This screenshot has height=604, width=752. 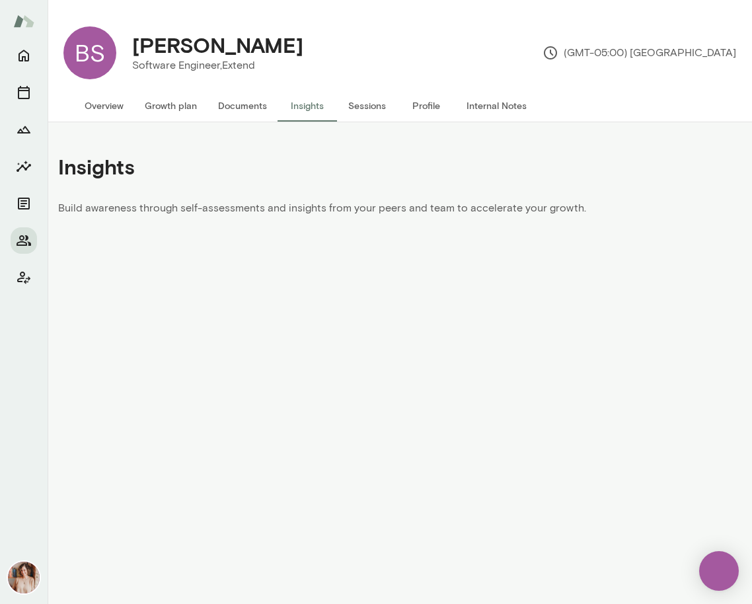 What do you see at coordinates (426, 106) in the screenshot?
I see `button: Profile` at bounding box center [426, 106].